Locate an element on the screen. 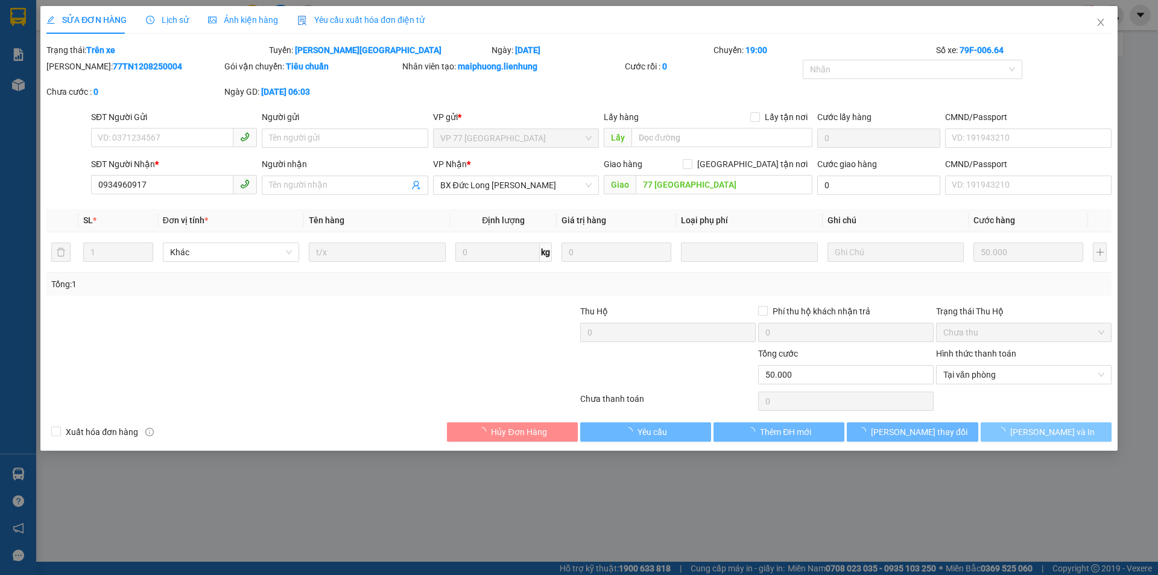 Image resolution: width=1158 pixels, height=575 pixels. span: BX Đức Long Gia Lai is located at coordinates (515, 185).